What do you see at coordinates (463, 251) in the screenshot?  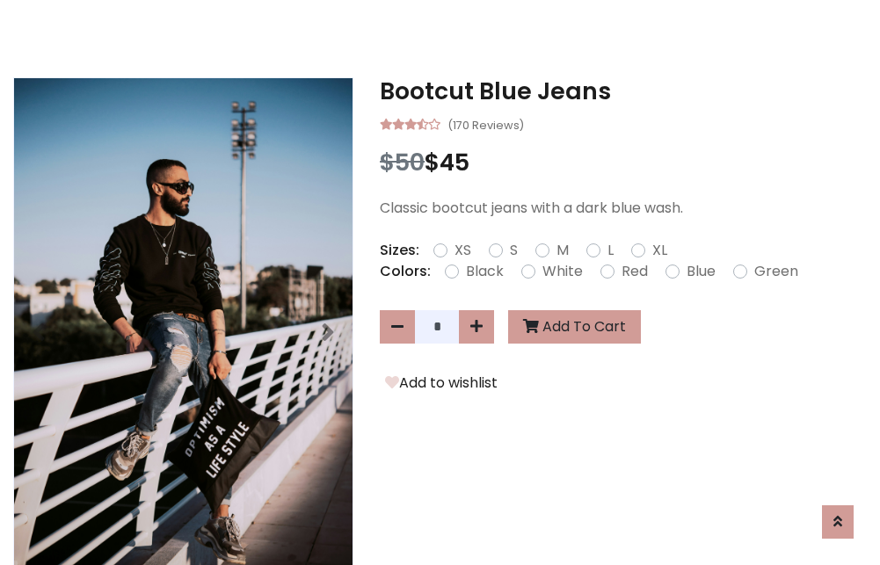 I see `label: XS` at bounding box center [463, 251].